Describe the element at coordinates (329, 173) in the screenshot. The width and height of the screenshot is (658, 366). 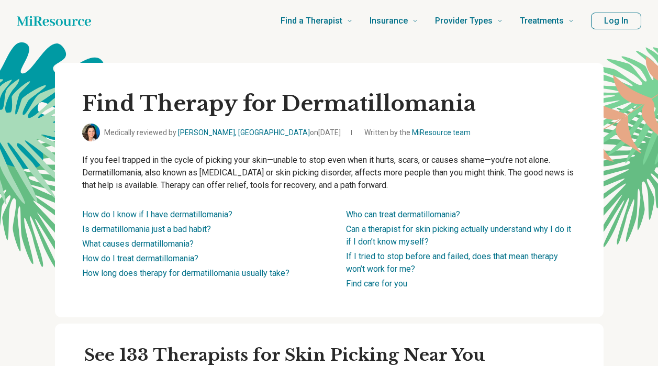
I see `p: If you feel trapped in the cycle of picking your skin—unable to stop even when it hurts, scars, o...` at that location.